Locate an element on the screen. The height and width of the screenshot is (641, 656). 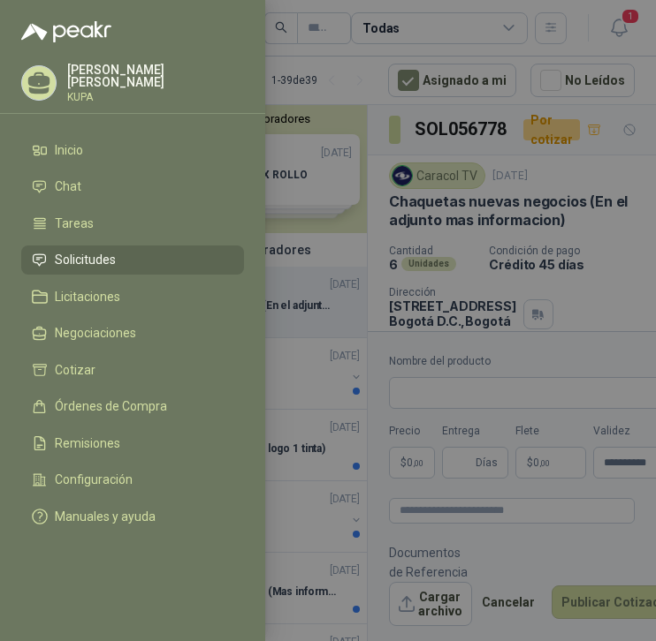
span: Configuración is located at coordinates (94, 480).